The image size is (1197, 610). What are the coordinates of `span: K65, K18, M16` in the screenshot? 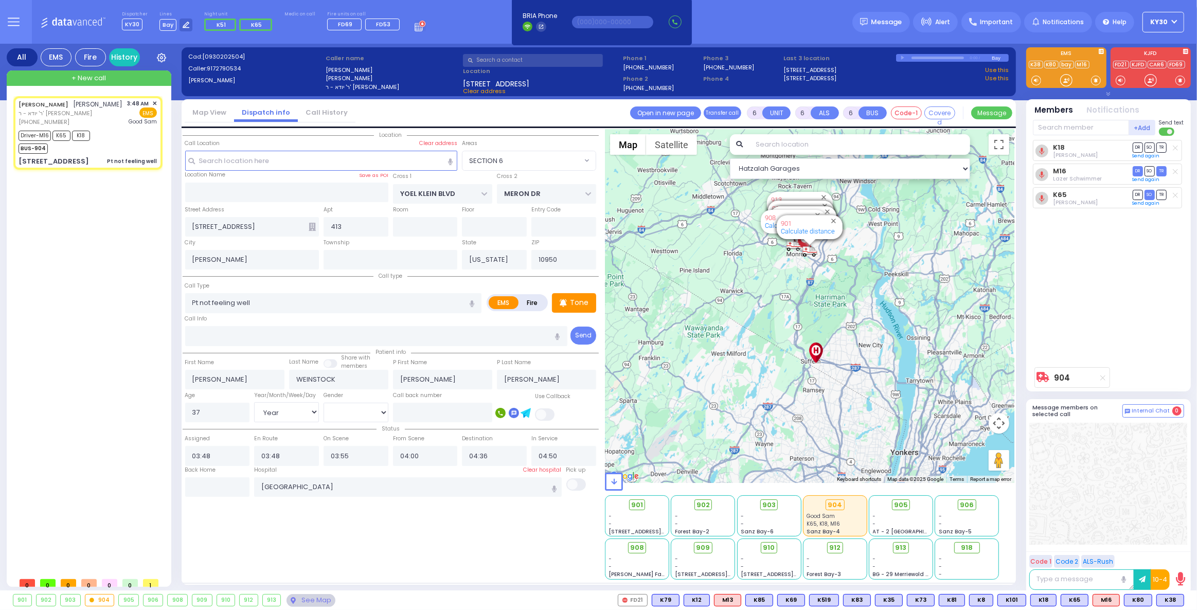 It's located at (823, 524).